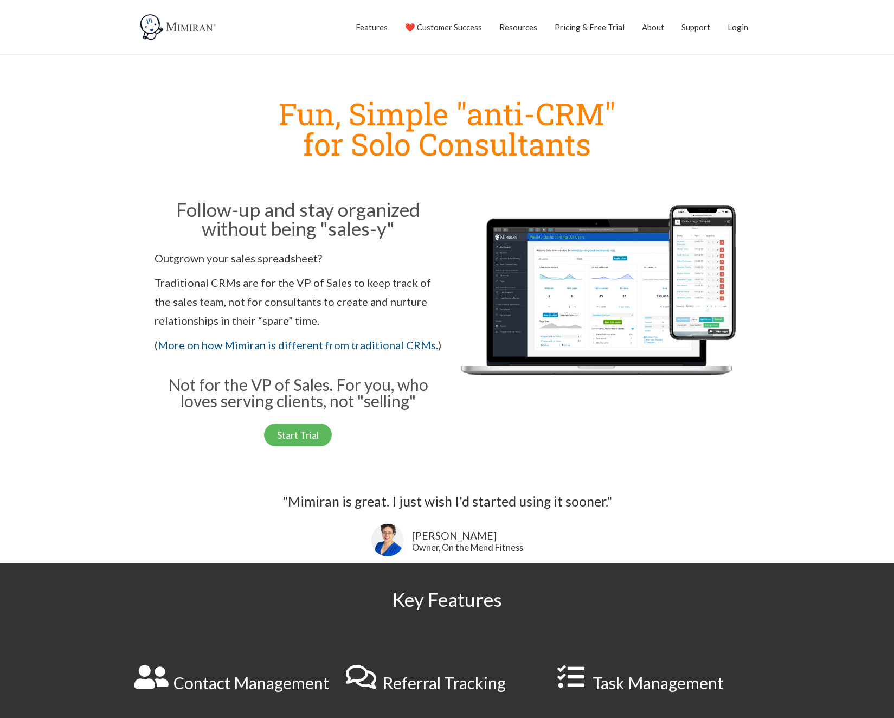  Describe the element at coordinates (251, 683) in the screenshot. I see `a: Contact Management` at that location.